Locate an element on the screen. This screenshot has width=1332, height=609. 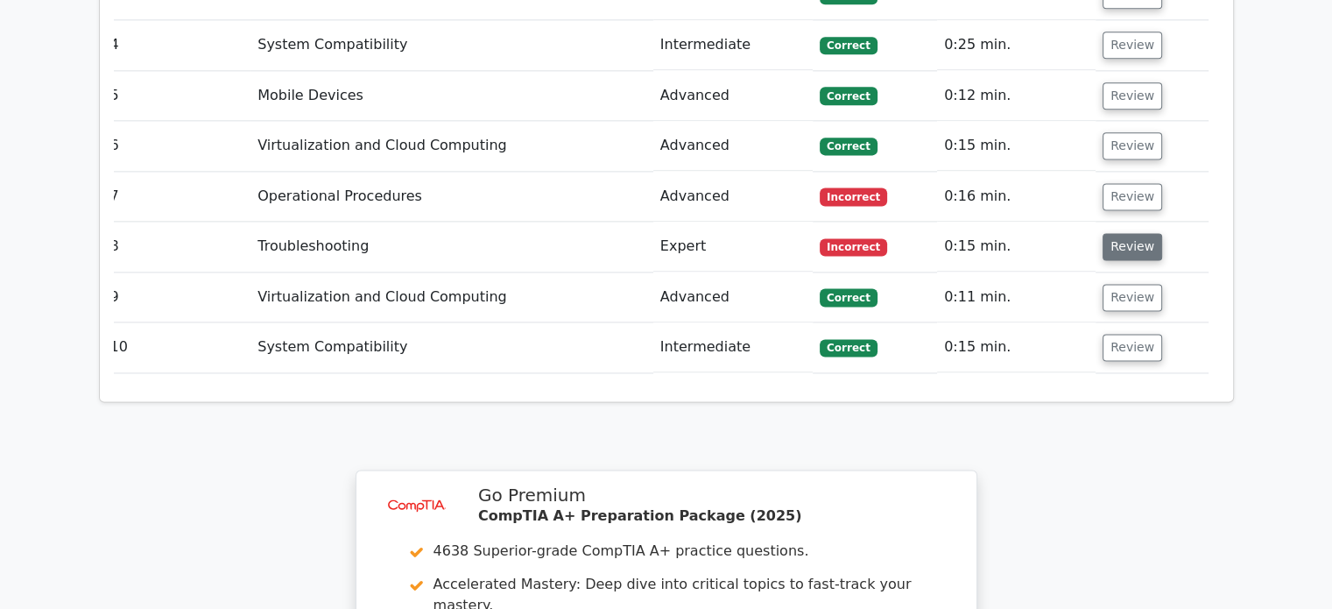
td: 9 is located at coordinates (177, 297).